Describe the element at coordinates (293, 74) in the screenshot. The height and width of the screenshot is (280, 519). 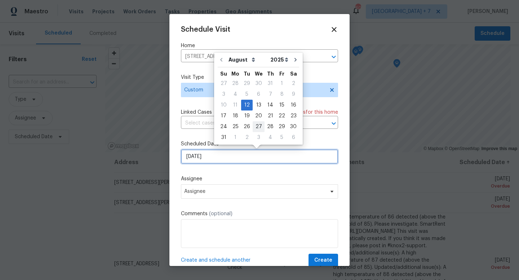
I see `abbr: Saturday` at that location.